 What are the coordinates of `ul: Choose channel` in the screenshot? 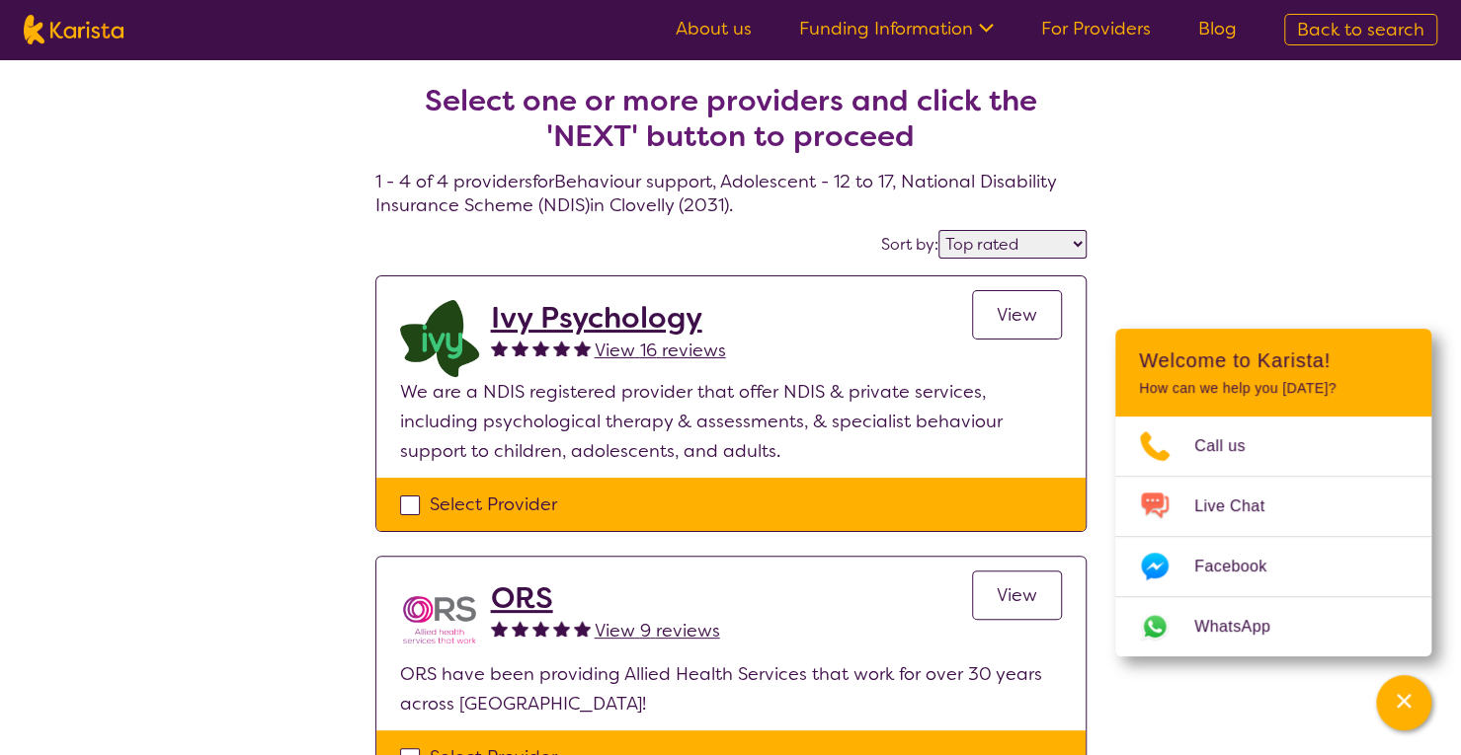 It's located at (1273, 536).